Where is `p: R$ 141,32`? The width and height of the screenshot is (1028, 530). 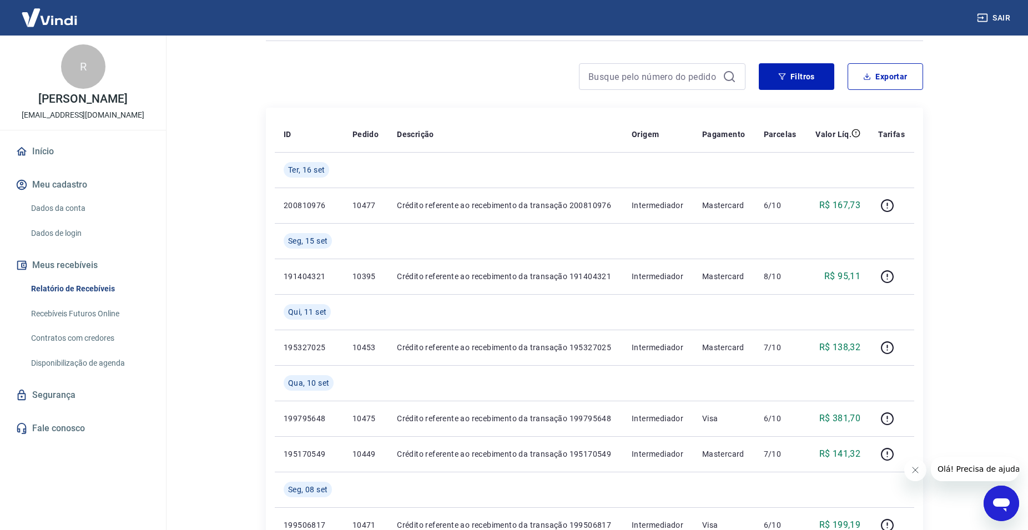
p: R$ 141,32 is located at coordinates (840, 454).